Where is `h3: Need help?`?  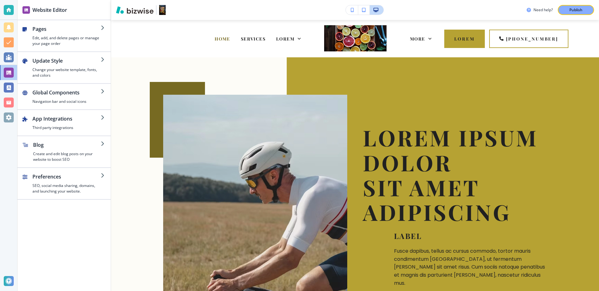 h3: Need help? is located at coordinates (543, 10).